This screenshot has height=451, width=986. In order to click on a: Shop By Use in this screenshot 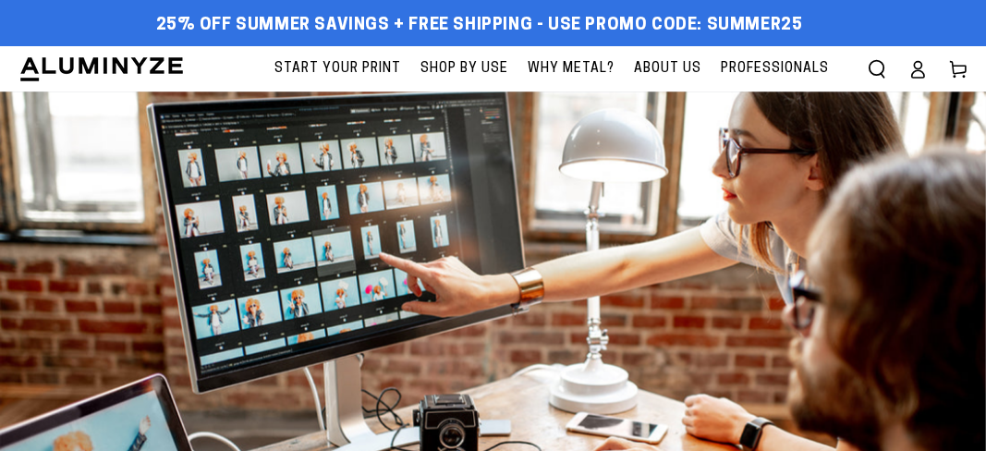, I will do `click(464, 68)`.